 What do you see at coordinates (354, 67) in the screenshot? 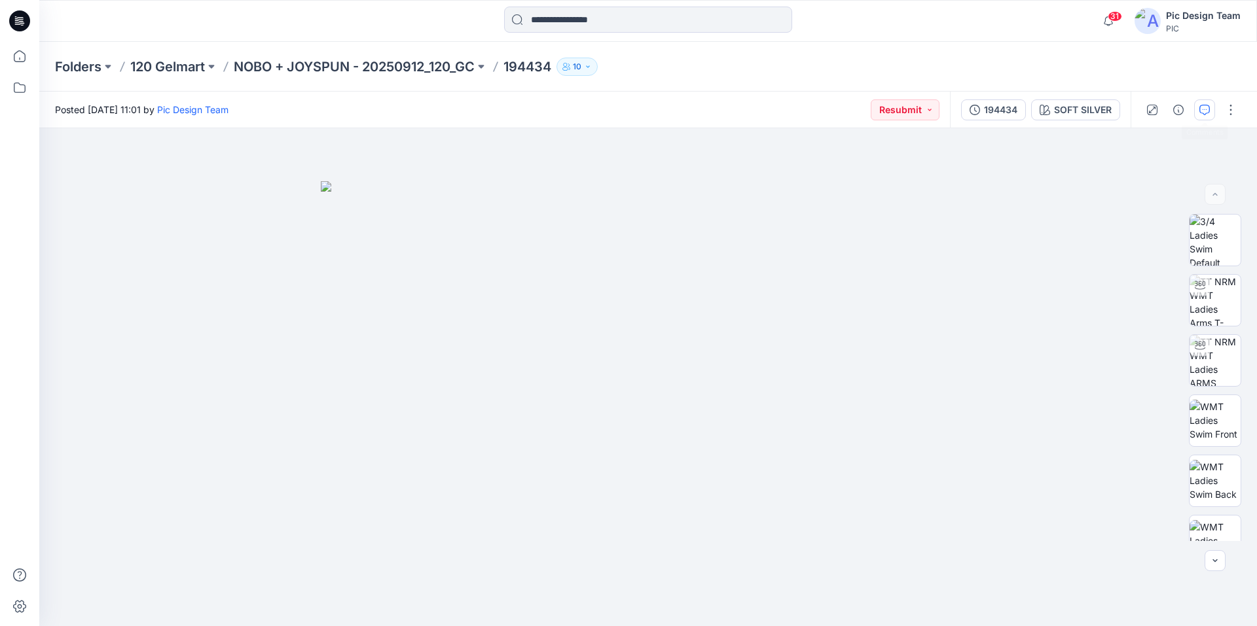
I see `p: NOBO + JOYSPUN - 20250912_120_GC` at bounding box center [354, 67].